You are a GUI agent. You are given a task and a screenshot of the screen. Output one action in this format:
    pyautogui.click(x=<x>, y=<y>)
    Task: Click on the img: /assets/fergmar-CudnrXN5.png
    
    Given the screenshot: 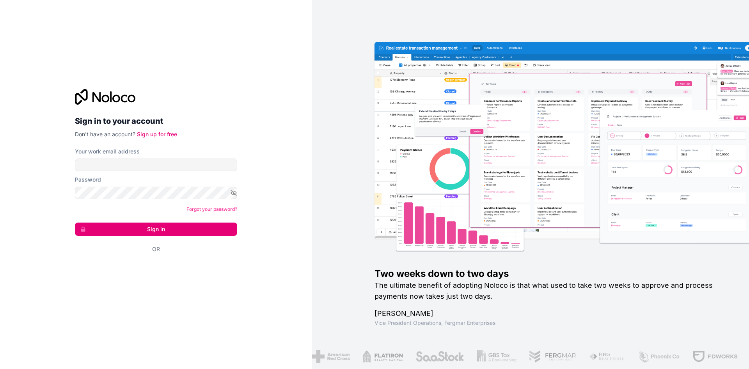 What is the action you would take?
    pyautogui.click(x=552, y=356)
    